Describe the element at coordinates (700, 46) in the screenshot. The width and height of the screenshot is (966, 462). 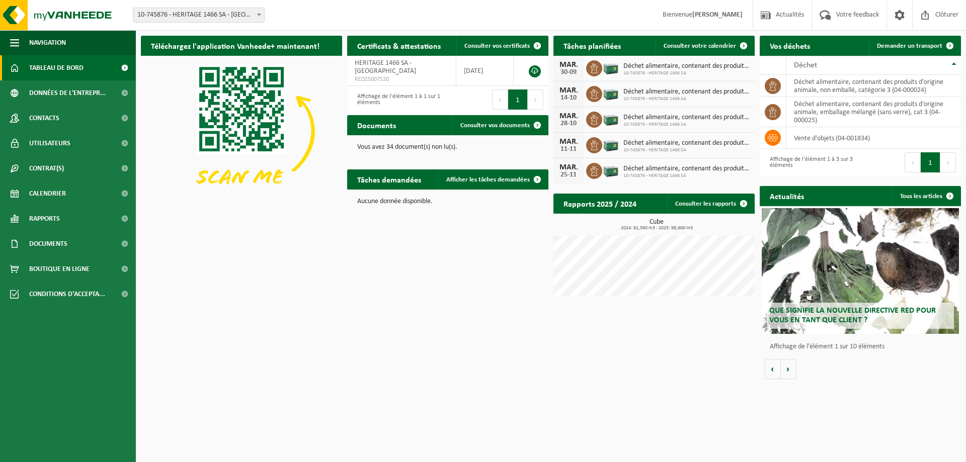
I see `span: Consulter votre calendrier` at that location.